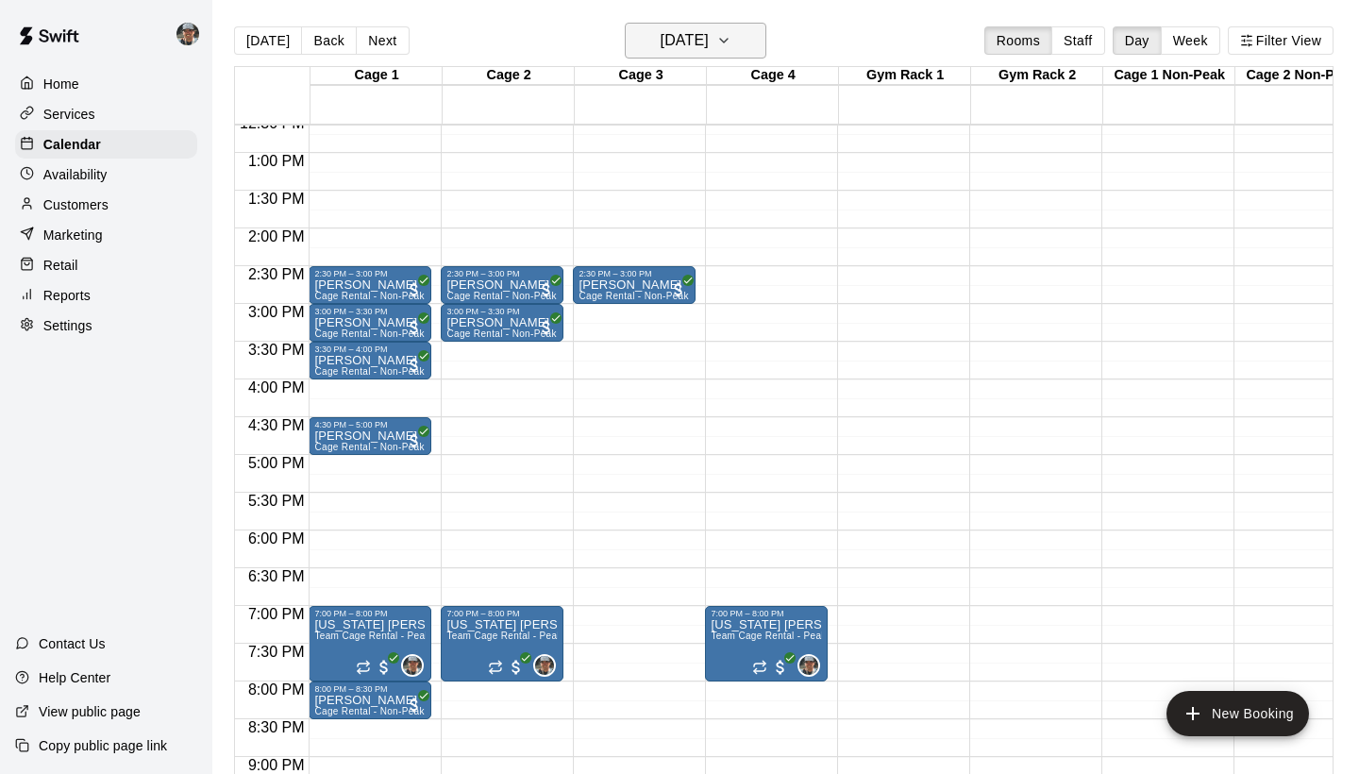 Image resolution: width=1359 pixels, height=774 pixels. What do you see at coordinates (106, 84) in the screenshot?
I see `a: Home` at bounding box center [106, 84].